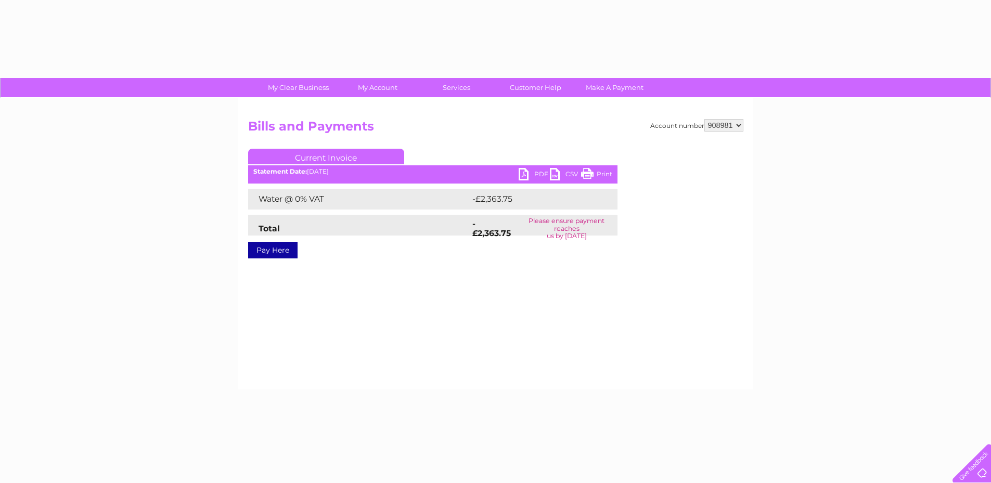  I want to click on a: Customer Help, so click(535, 87).